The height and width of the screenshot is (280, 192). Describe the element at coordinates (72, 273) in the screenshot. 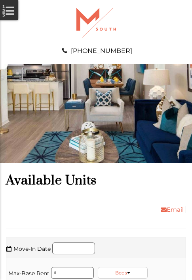

I see `input: Max Rent` at that location.